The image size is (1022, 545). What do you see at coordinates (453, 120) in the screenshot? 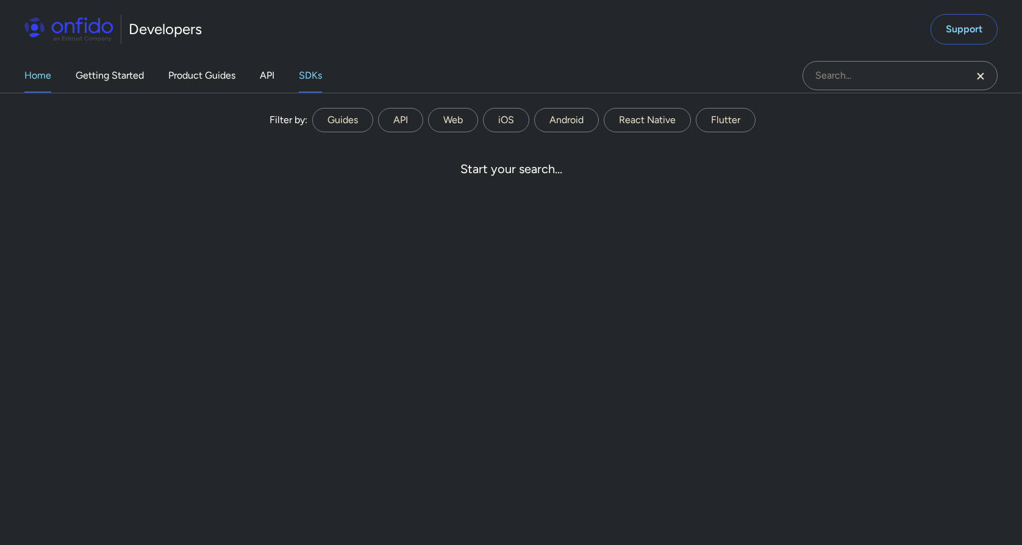
I see `label: Web` at bounding box center [453, 120].